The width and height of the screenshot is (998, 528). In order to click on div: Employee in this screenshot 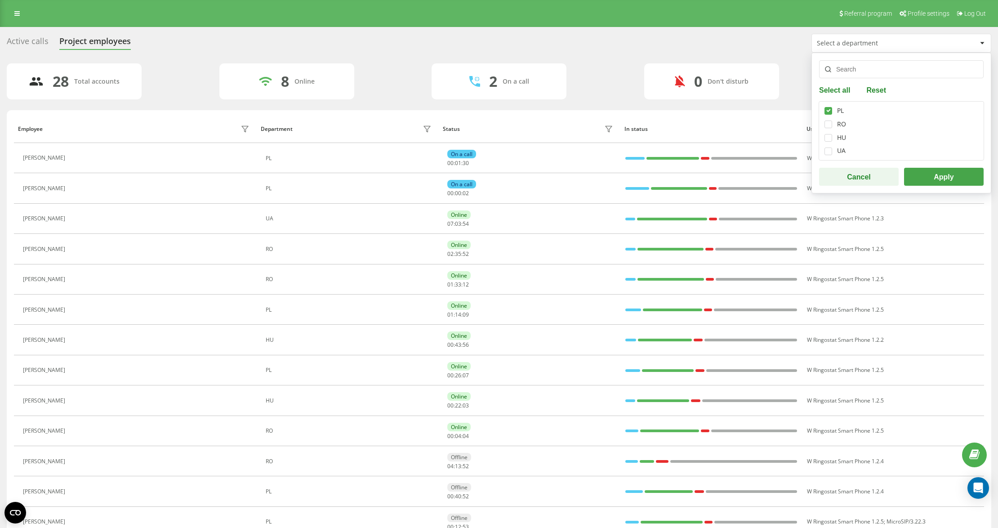, I will do `click(30, 129)`.